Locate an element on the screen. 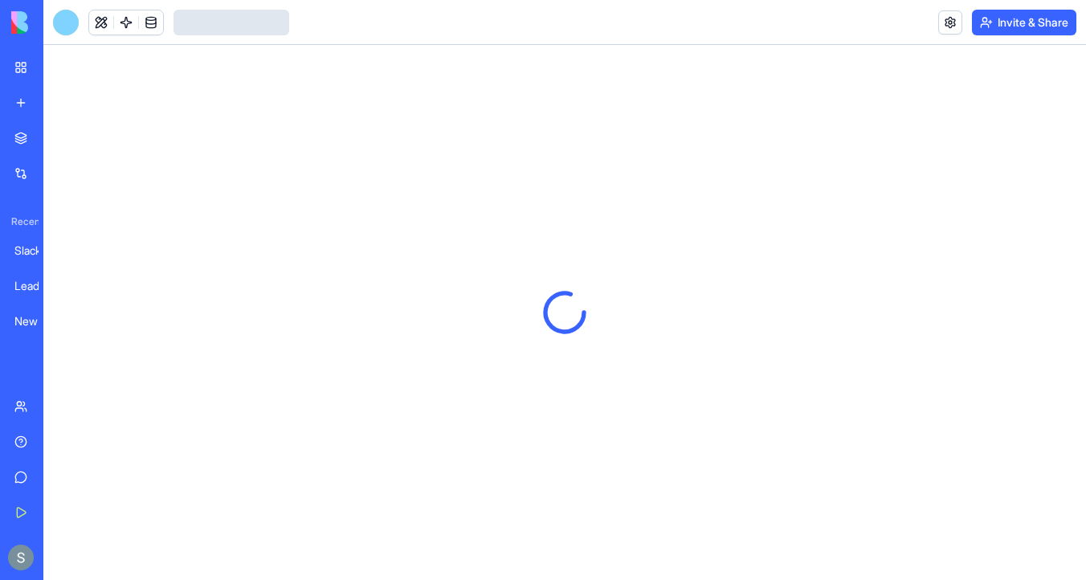 The image size is (1086, 580). a: Slack Signup Enricher is located at coordinates (37, 251).